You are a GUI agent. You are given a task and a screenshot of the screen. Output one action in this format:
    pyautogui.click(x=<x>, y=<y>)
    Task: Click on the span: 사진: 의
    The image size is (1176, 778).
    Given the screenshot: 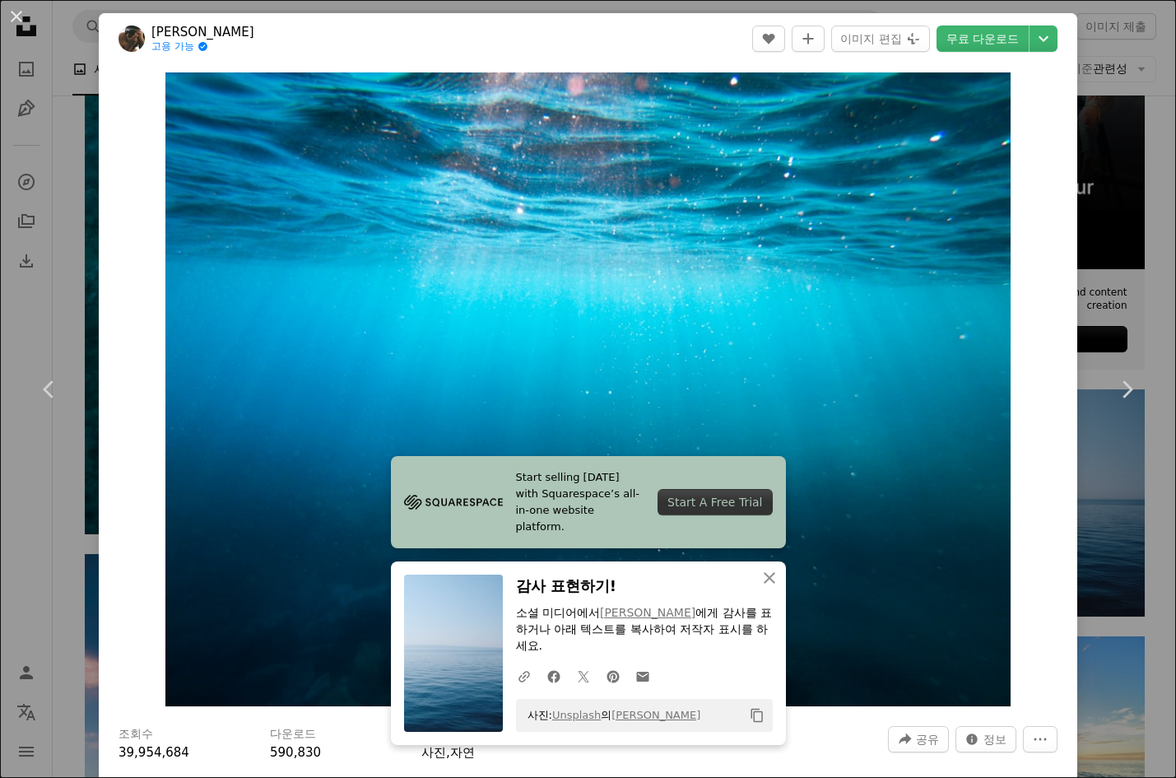 What is the action you would take?
    pyautogui.click(x=610, y=715)
    